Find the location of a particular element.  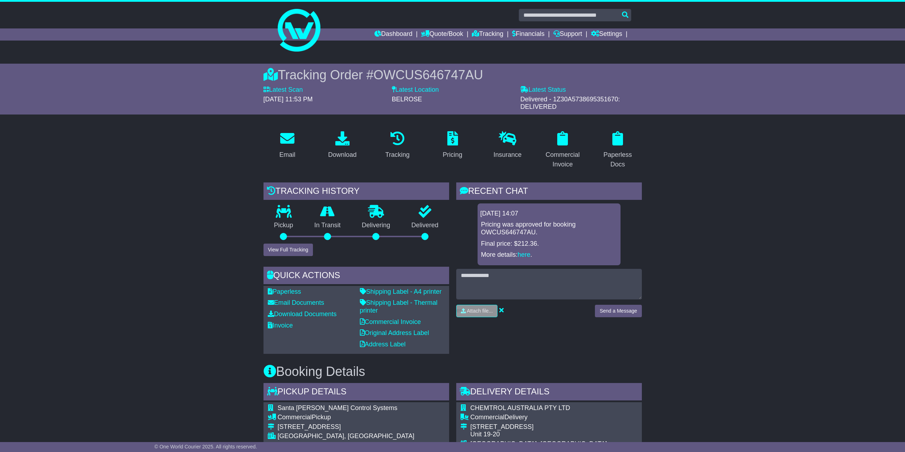

span: BELROSE is located at coordinates (407, 99).